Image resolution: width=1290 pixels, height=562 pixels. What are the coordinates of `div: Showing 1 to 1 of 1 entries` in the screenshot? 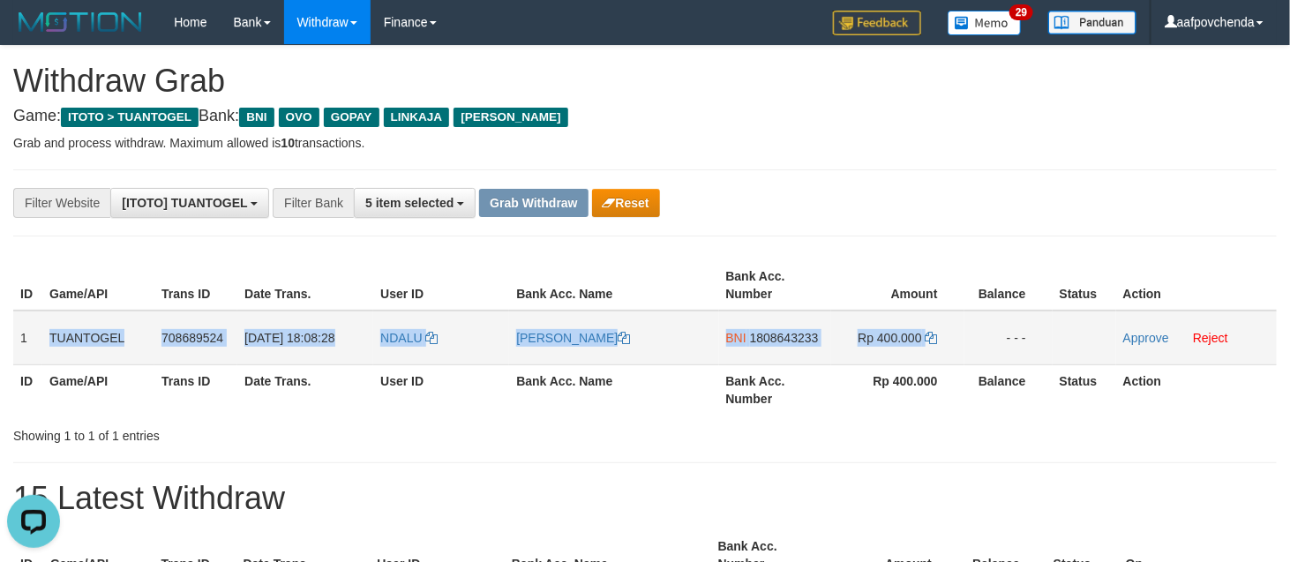 It's located at (268, 432).